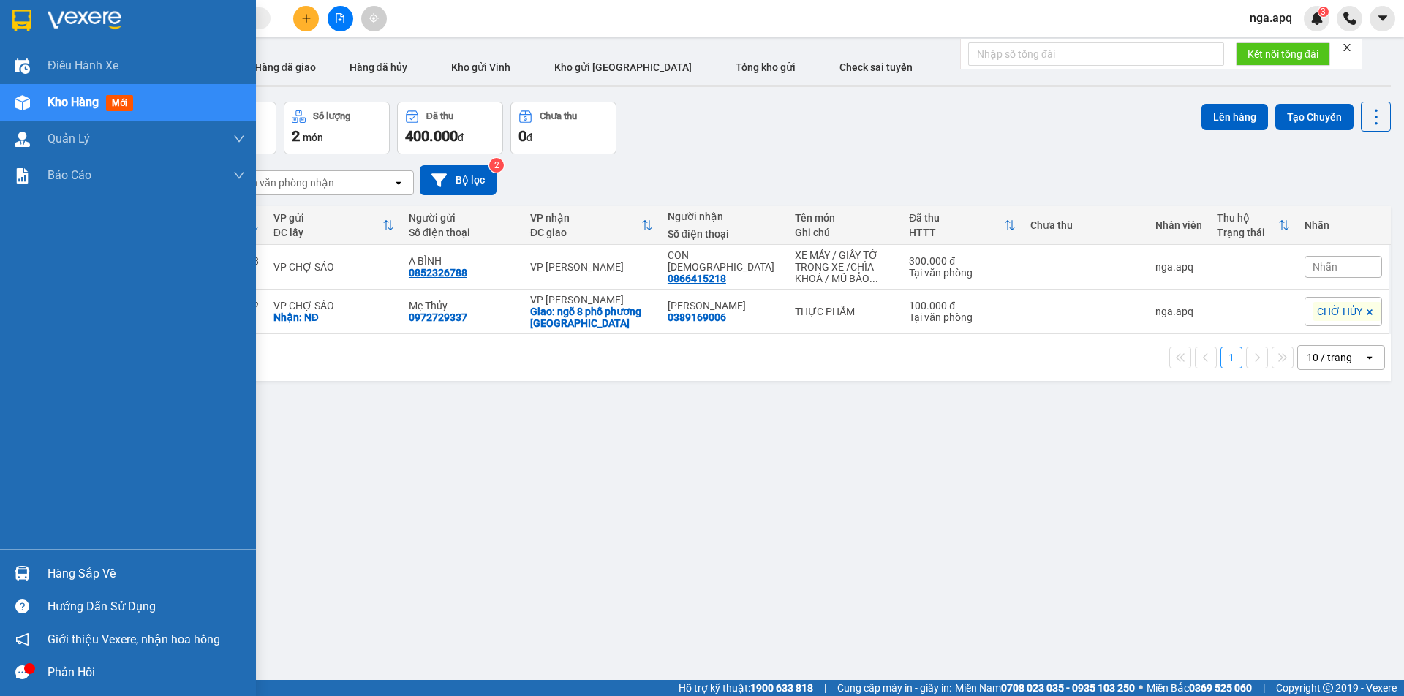 The image size is (1404, 696). What do you see at coordinates (1328, 688) in the screenshot?
I see `span: copyright` at bounding box center [1328, 688].